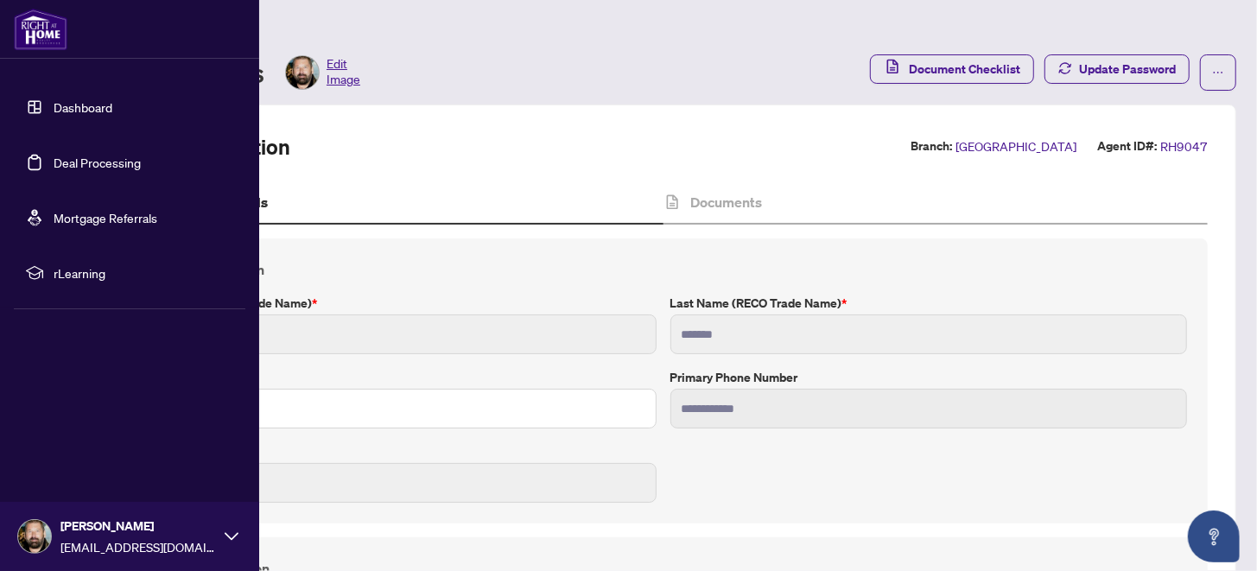 This screenshot has height=571, width=1257. What do you see at coordinates (952, 69) in the screenshot?
I see `button: Document Checklist` at bounding box center [952, 69].